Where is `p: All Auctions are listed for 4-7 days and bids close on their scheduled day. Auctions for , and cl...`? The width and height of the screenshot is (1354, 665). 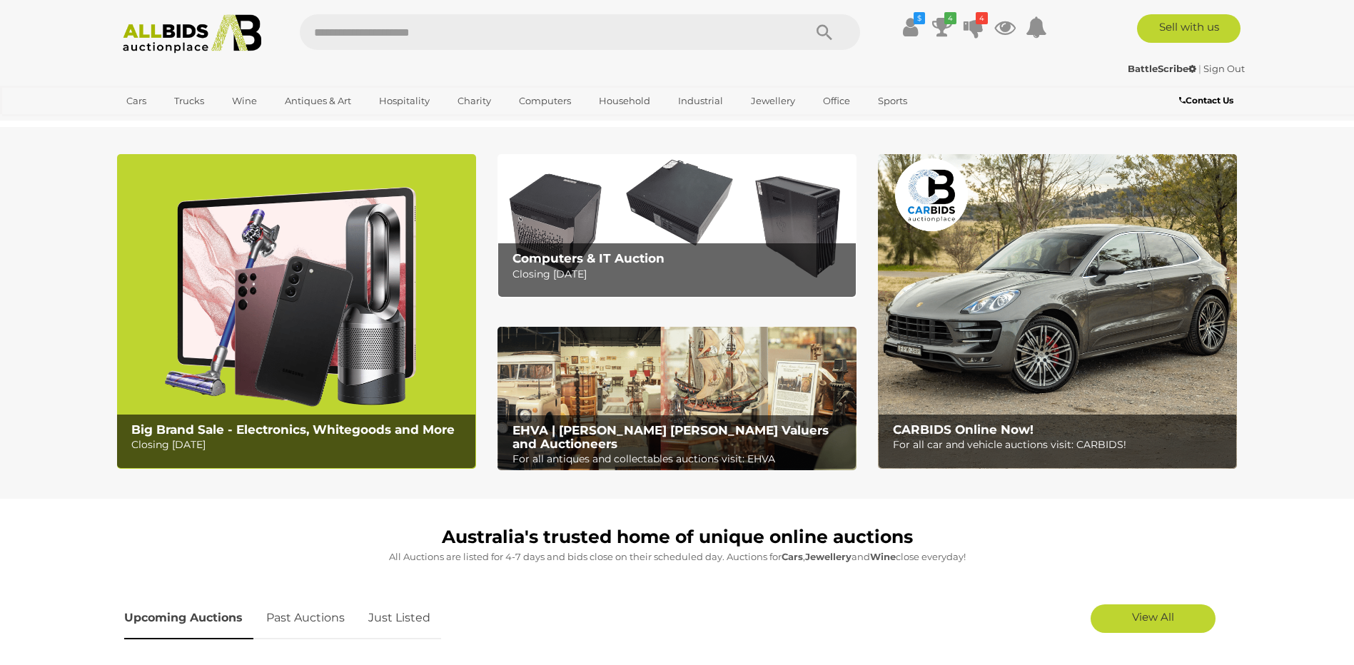 p: All Auctions are listed for 4-7 days and bids close on their scheduled day. Auctions for , and cl... is located at coordinates (677, 557).